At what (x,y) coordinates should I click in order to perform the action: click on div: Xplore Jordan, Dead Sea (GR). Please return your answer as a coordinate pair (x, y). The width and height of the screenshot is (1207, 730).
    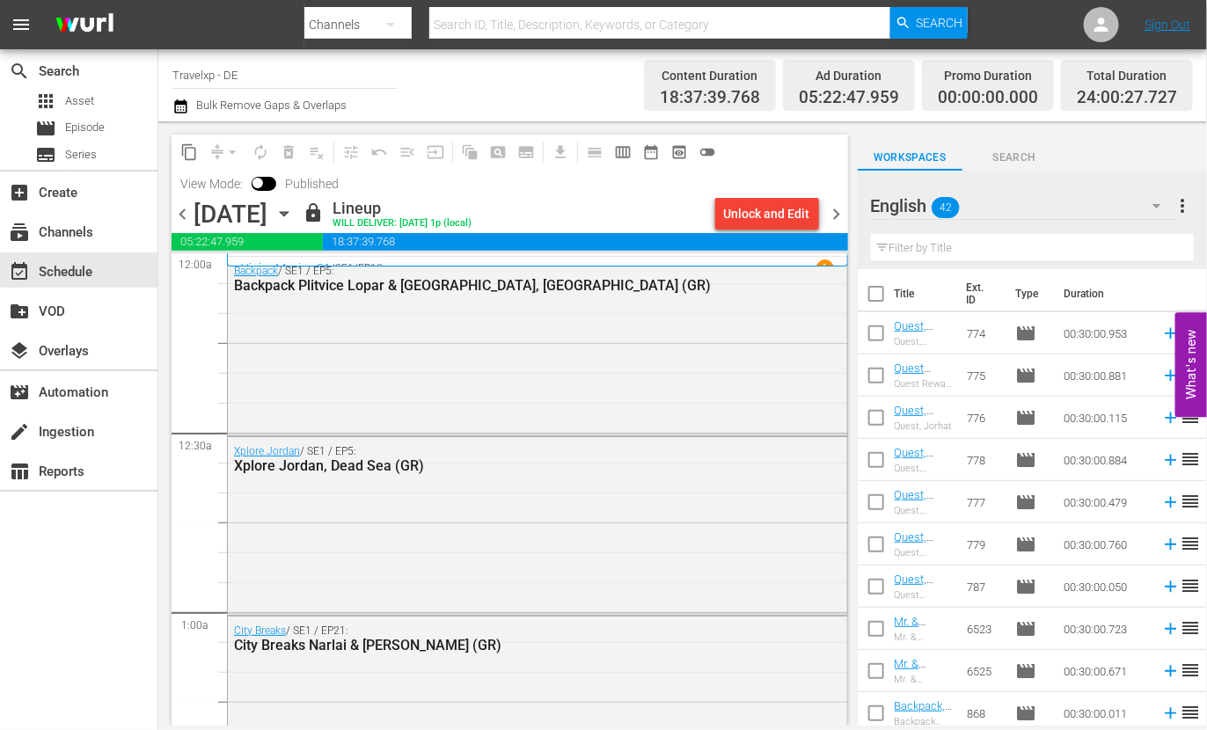
    Looking at the image, I should click on (491, 465).